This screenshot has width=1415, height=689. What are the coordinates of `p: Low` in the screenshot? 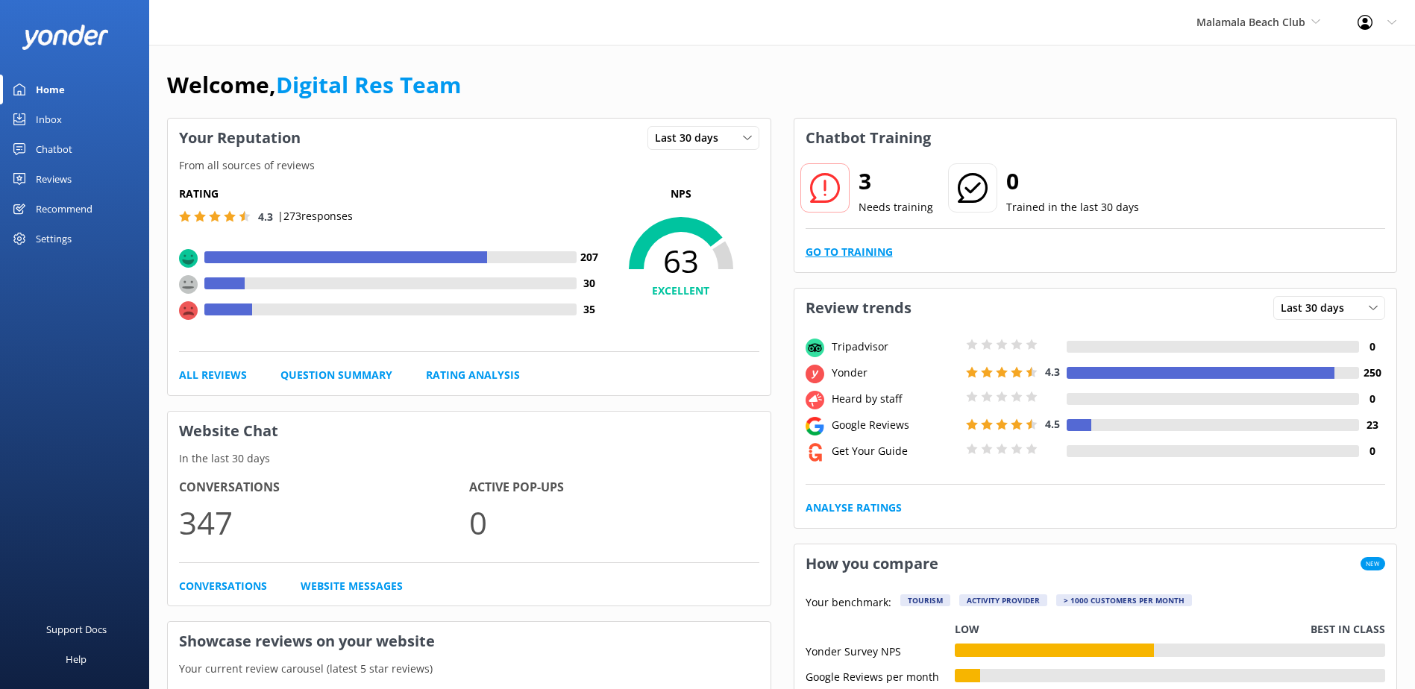 It's located at (967, 630).